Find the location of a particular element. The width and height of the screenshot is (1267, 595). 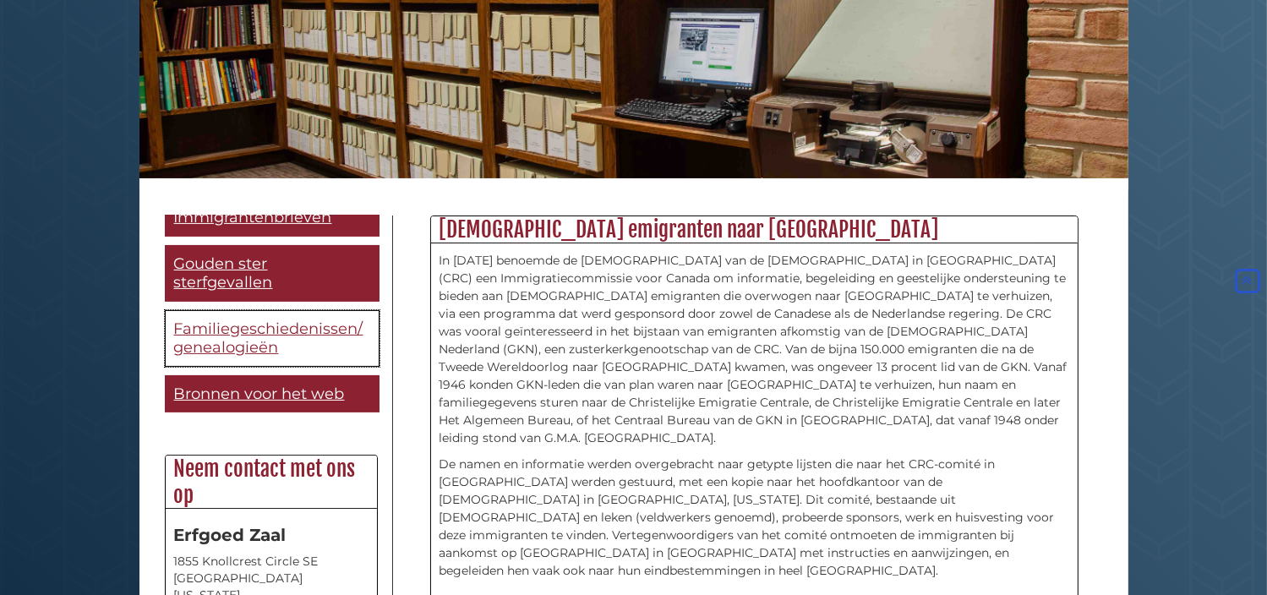

strong: Erfgoed Zaal is located at coordinates (230, 535).